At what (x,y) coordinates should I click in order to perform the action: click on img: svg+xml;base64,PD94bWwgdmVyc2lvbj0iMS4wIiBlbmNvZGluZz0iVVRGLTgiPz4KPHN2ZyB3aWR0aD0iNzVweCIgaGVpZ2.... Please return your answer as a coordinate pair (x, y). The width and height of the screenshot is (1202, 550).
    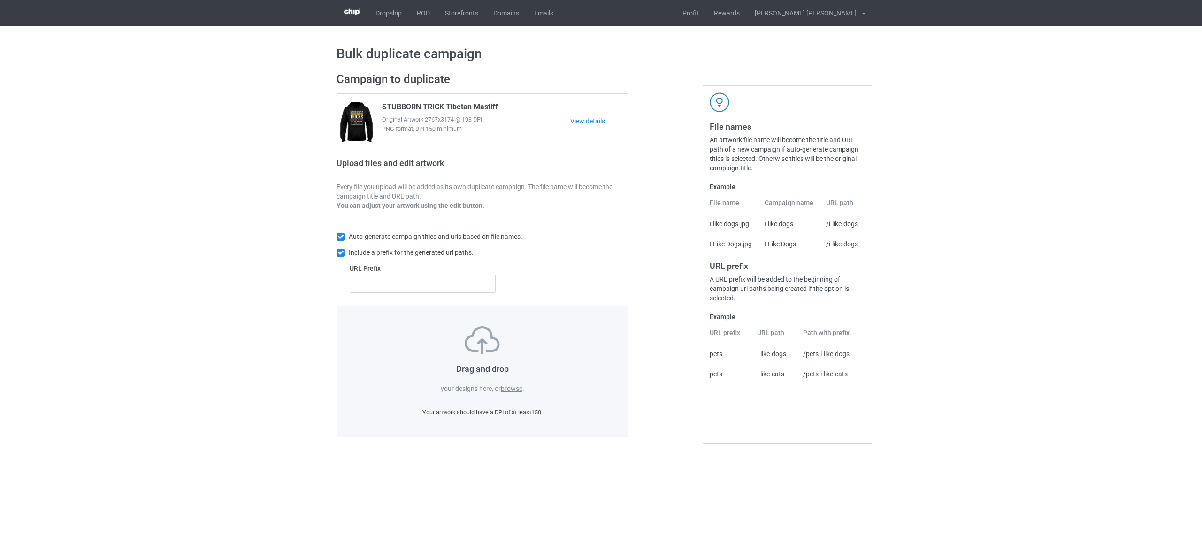
    Looking at the image, I should click on (482, 340).